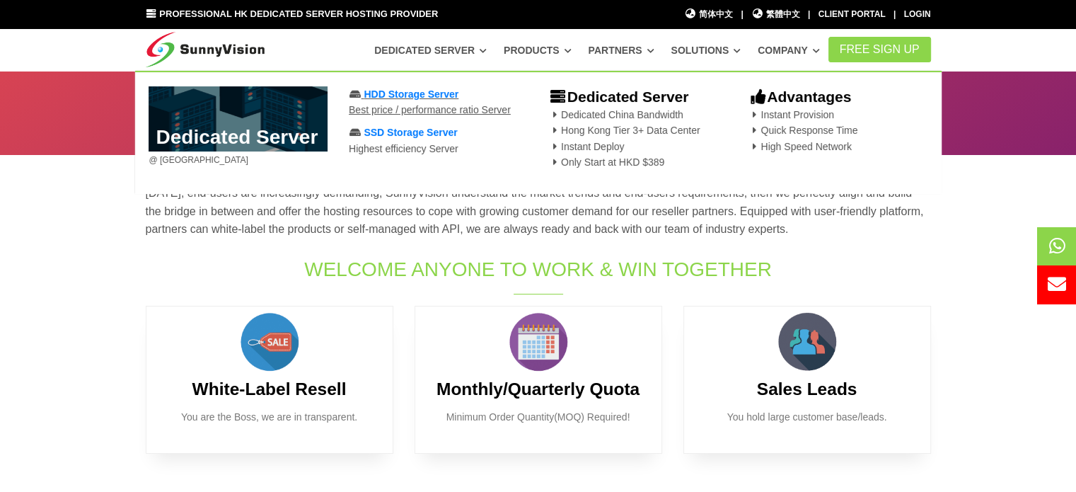 The height and width of the screenshot is (492, 1076). What do you see at coordinates (270, 342) in the screenshot?
I see `img: sales.png` at bounding box center [270, 342].